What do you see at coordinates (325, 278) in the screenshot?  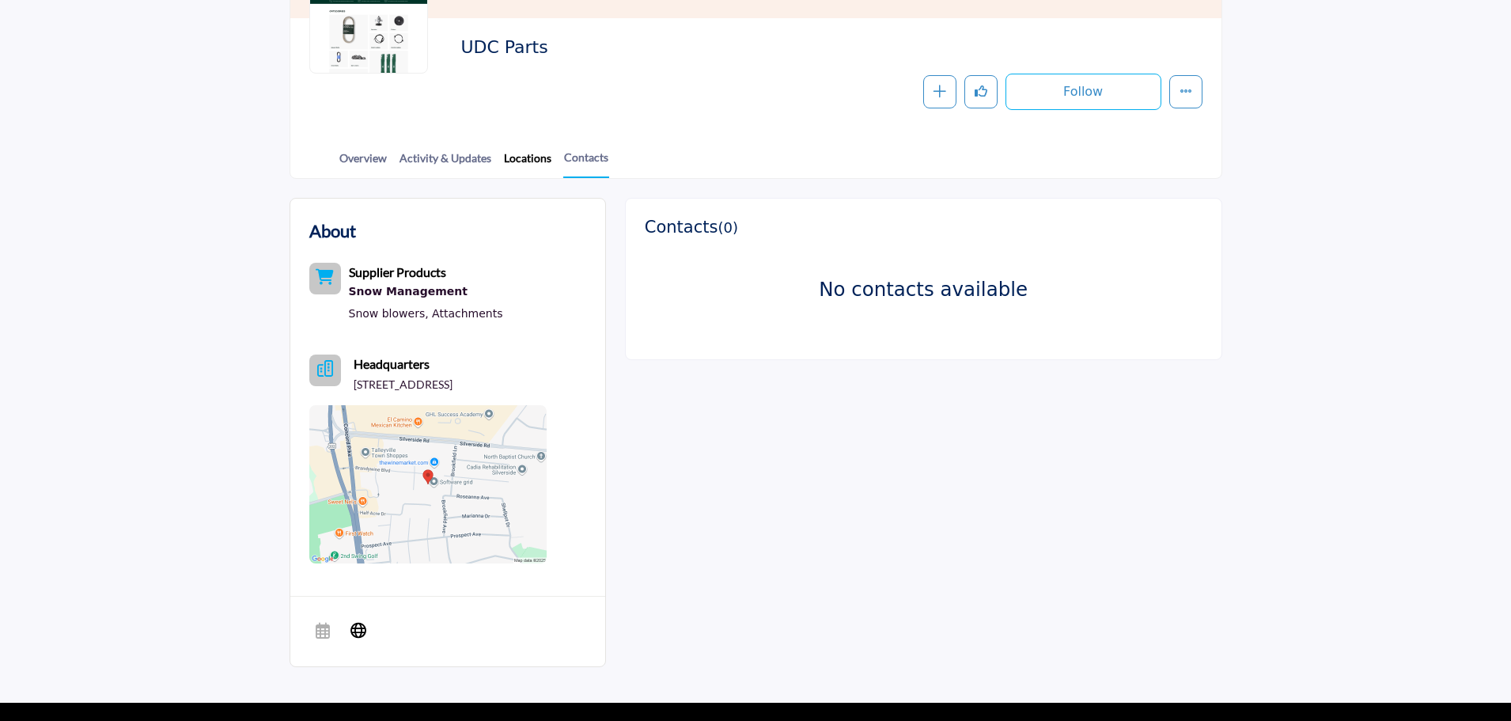 I see `button: Category Icon` at bounding box center [325, 278].